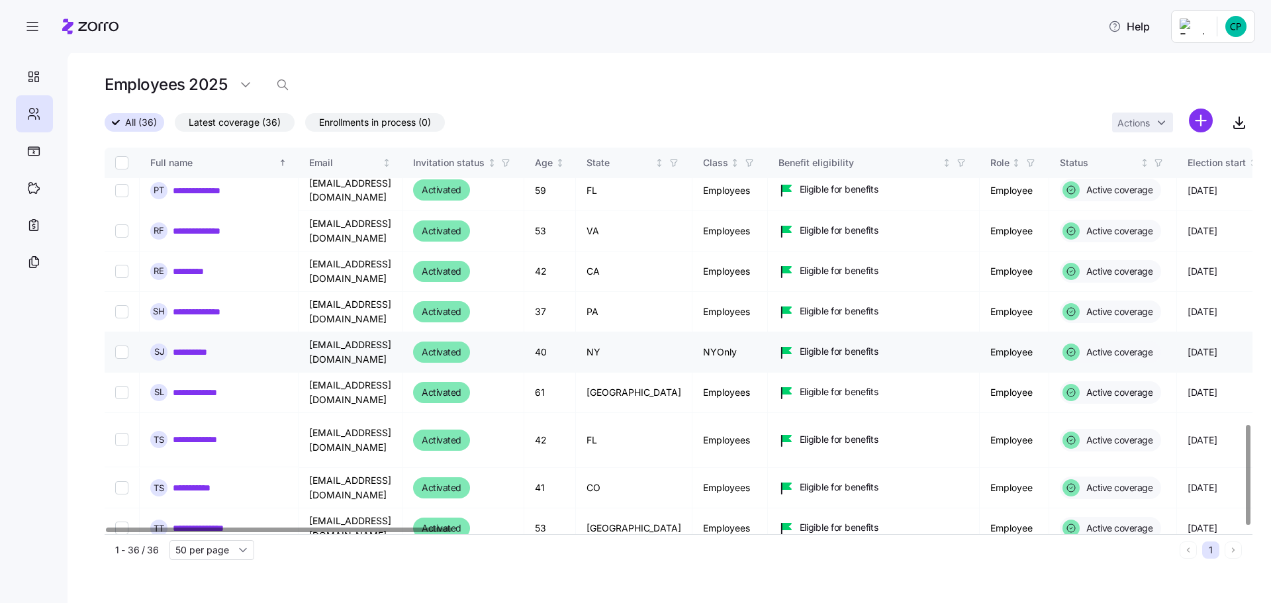  What do you see at coordinates (730, 163) in the screenshot?
I see `th: ClassNot sorted` at bounding box center [730, 163].